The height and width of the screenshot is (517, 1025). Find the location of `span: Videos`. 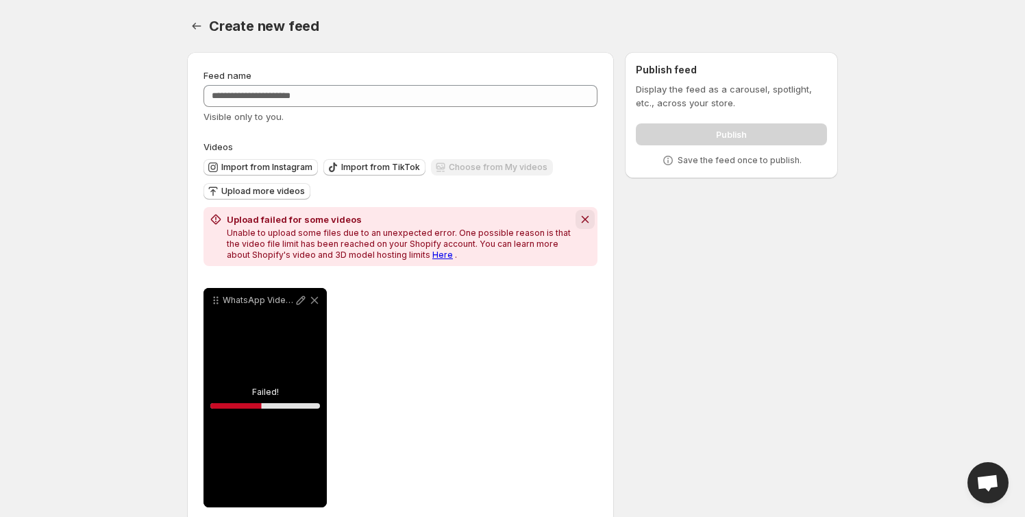

span: Videos is located at coordinates (218, 147).